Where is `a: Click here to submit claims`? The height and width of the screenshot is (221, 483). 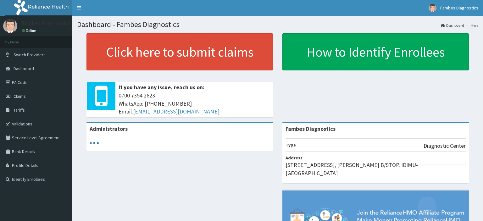 a: Click here to submit claims is located at coordinates (180, 52).